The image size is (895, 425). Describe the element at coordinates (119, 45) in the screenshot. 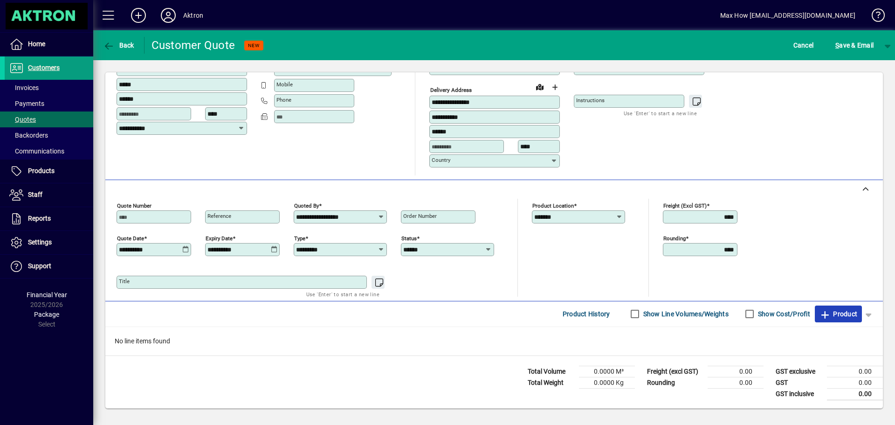

I see `app-page-header-button: Back` at that location.